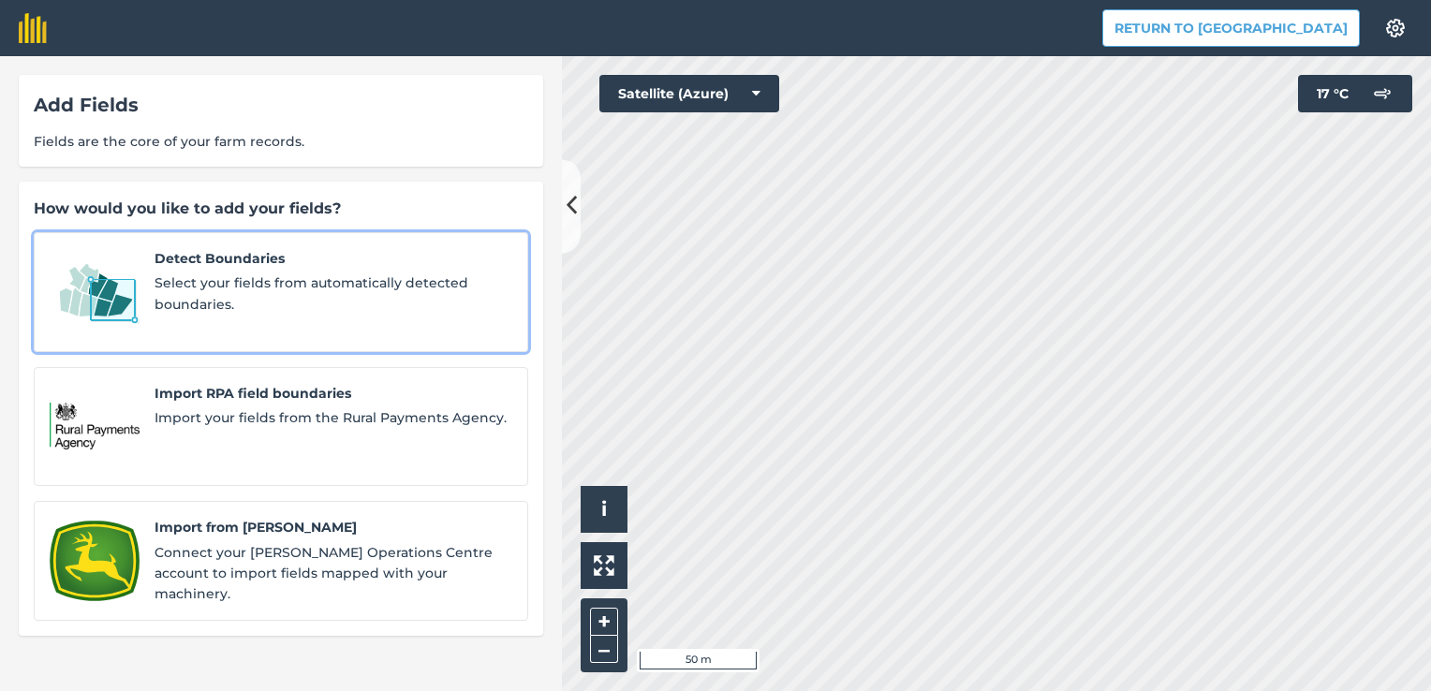 This screenshot has height=691, width=1431. I want to click on img: svg+xml;base64,PD94bWwgdmVyc2lvbj0iMS4wIiBlbmNvZGluZz0idXRmLTgiPz4KPCEtLSBHZW5lcmF0b3I6IEFkb2JlIE..., so click(1382, 94).